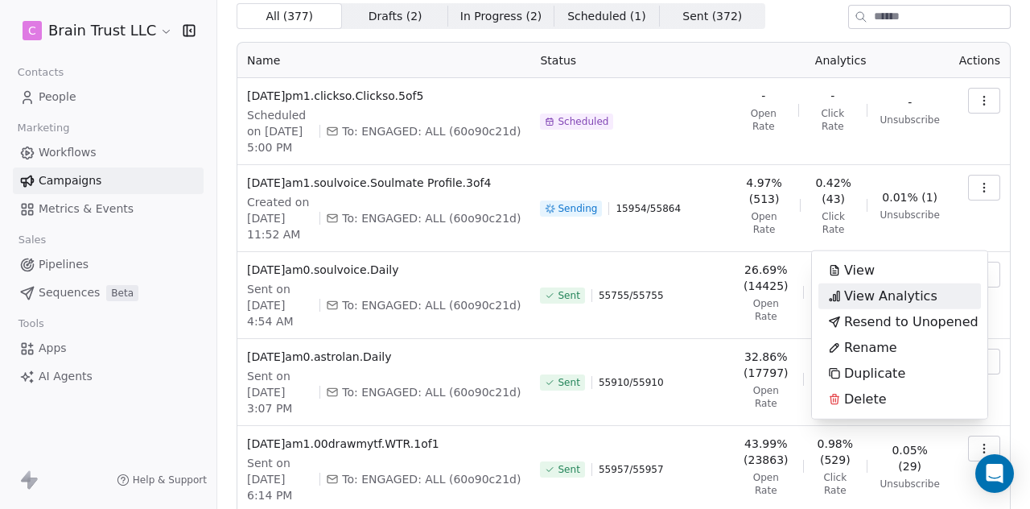 The width and height of the screenshot is (1030, 509). What do you see at coordinates (900, 335) in the screenshot?
I see `div: Suggestions` at bounding box center [900, 335].